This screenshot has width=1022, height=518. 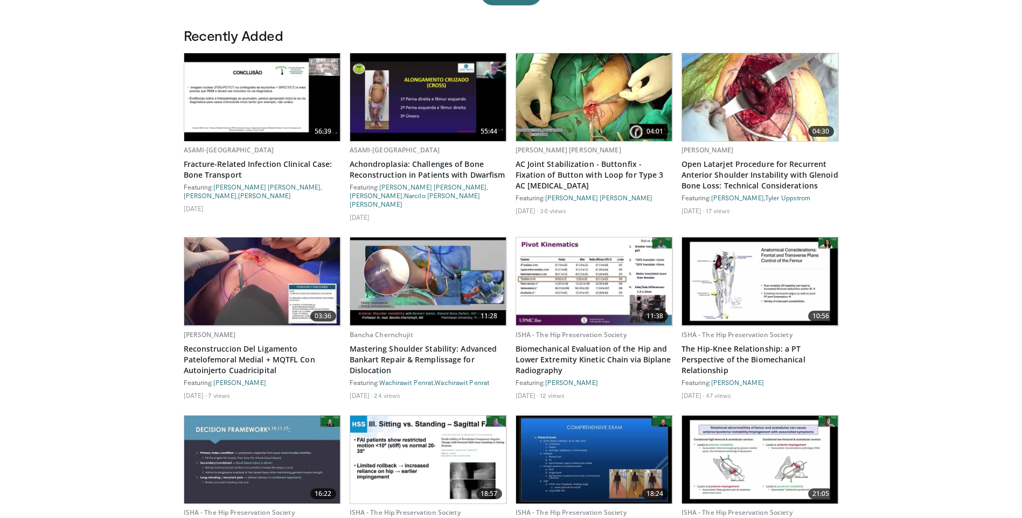 What do you see at coordinates (323, 494) in the screenshot?
I see `span: 16:22` at bounding box center [323, 494].